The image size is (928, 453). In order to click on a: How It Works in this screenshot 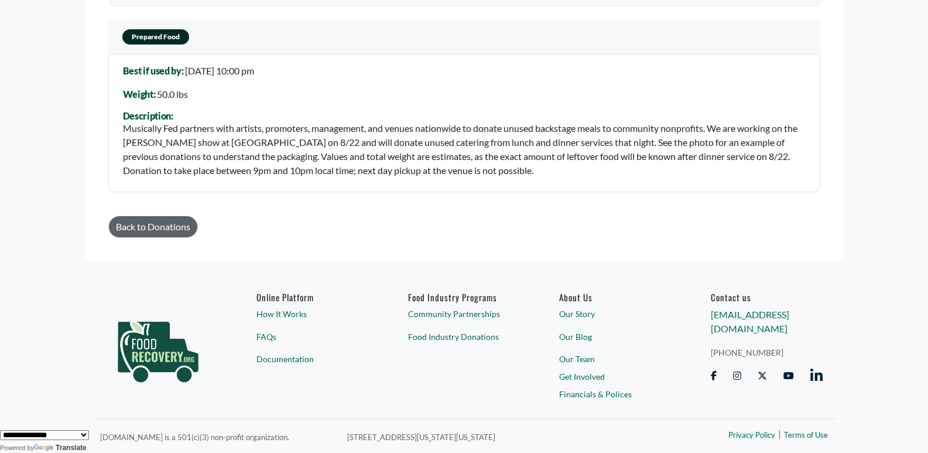, I will do `click(312, 313)`.